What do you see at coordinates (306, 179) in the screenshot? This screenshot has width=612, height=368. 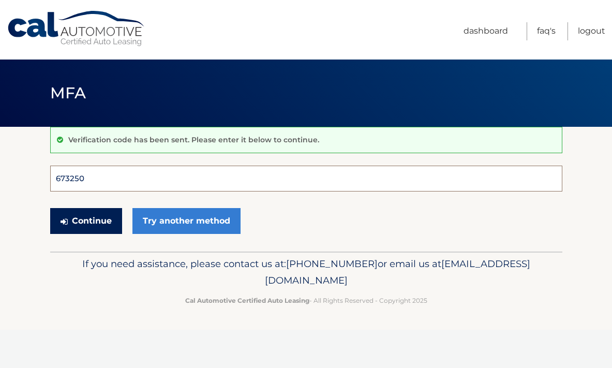 I see `input: Verification Code` at bounding box center [306, 179].